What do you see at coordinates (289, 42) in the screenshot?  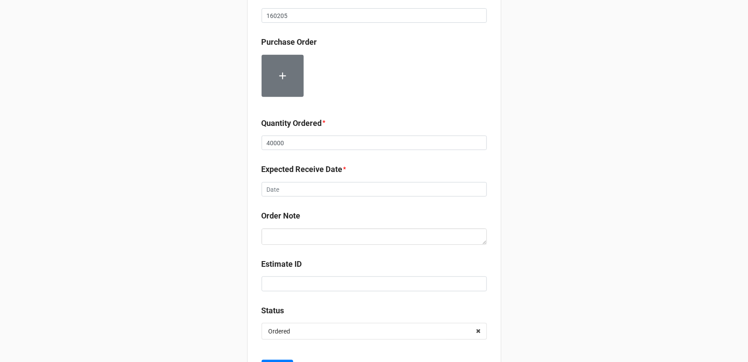 I see `label: Purchase Order` at bounding box center [289, 42].